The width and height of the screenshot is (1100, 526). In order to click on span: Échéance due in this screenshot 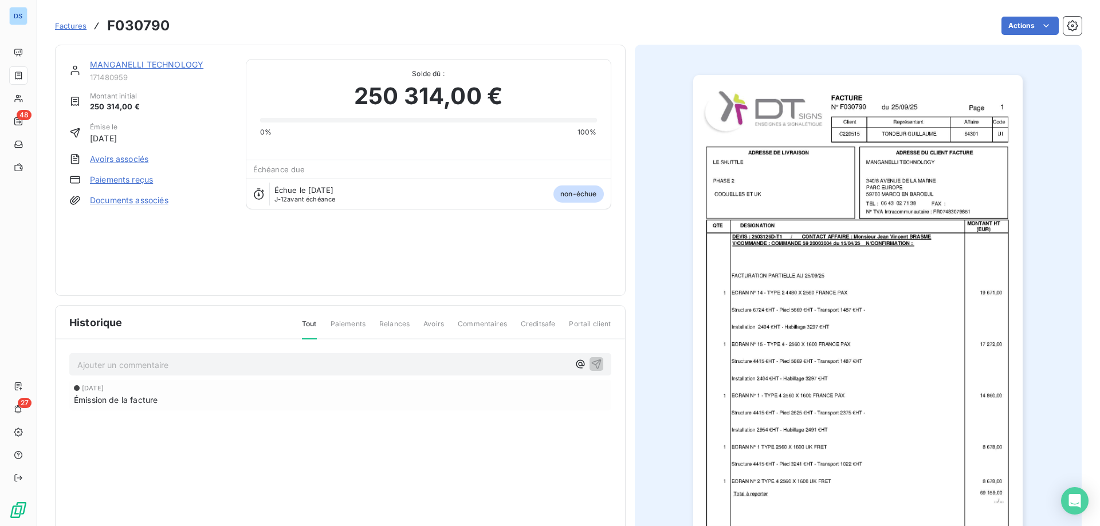, I will do `click(279, 170)`.